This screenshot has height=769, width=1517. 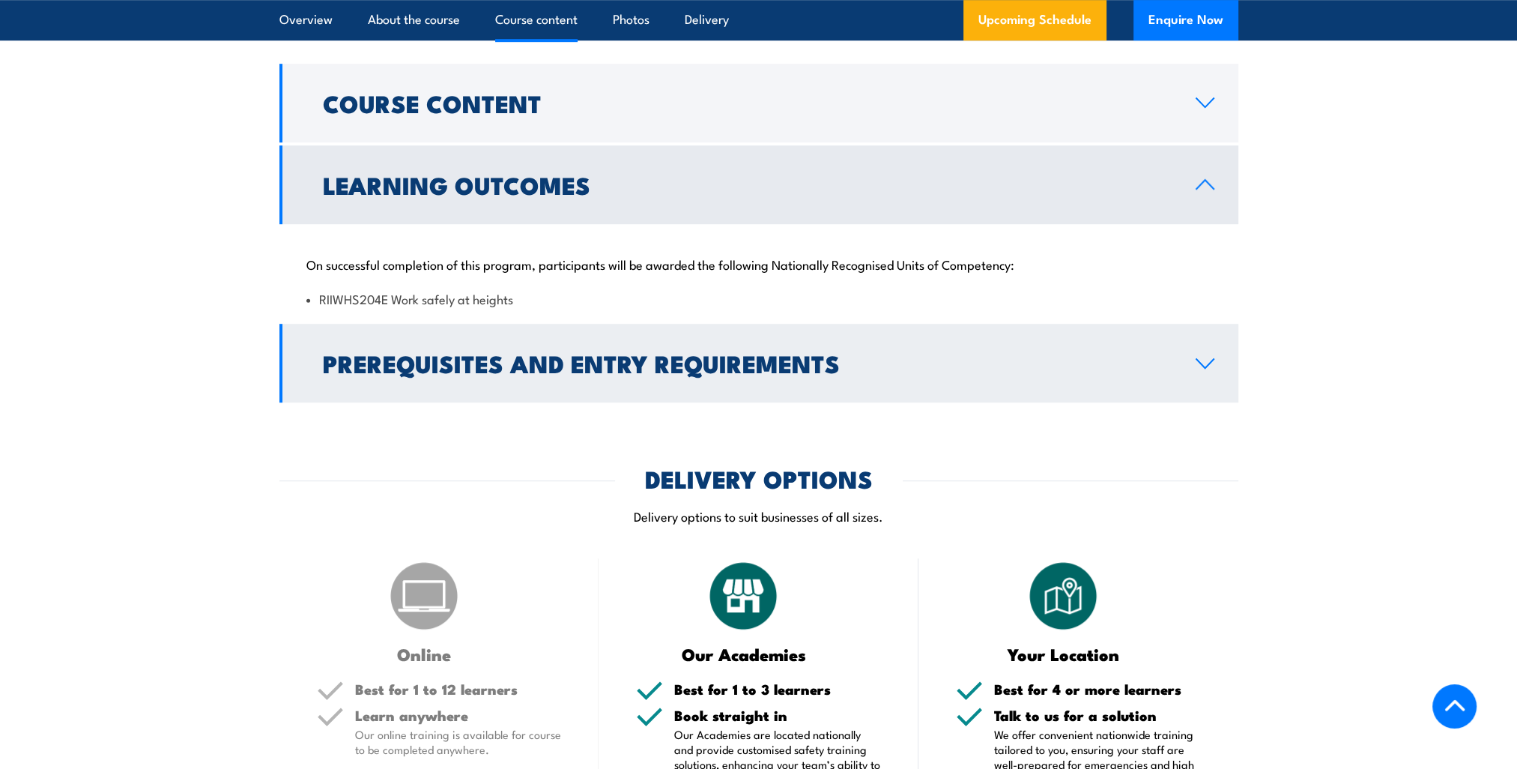 I want to click on h5: Best for 1 to 12 learners, so click(x=459, y=689).